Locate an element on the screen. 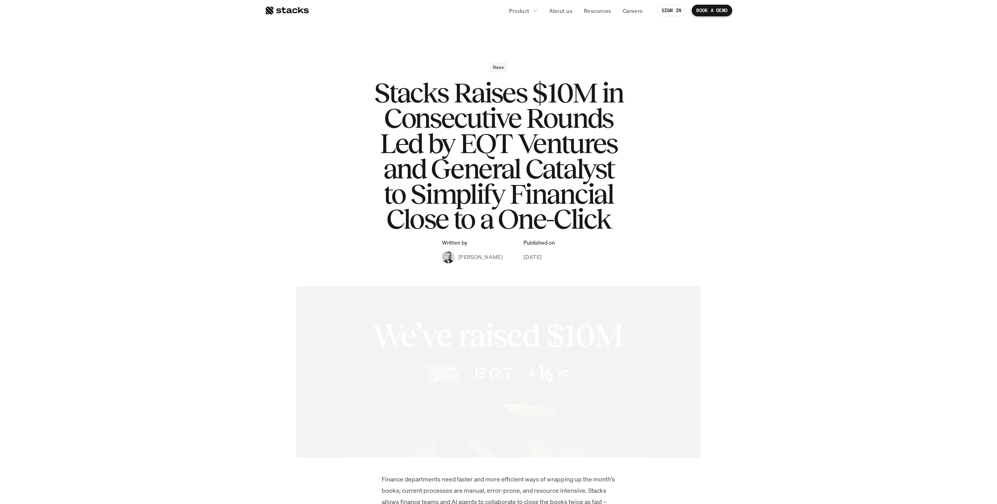 This screenshot has width=997, height=504. p: About us is located at coordinates (561, 11).